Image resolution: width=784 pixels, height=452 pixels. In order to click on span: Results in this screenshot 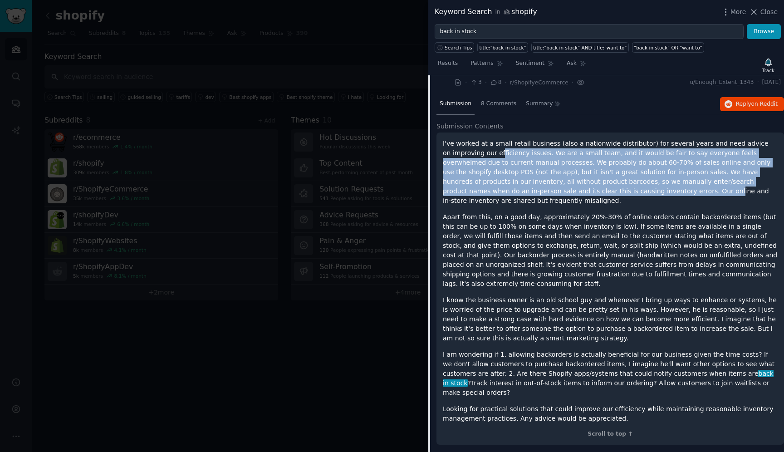, I will do `click(448, 64)`.